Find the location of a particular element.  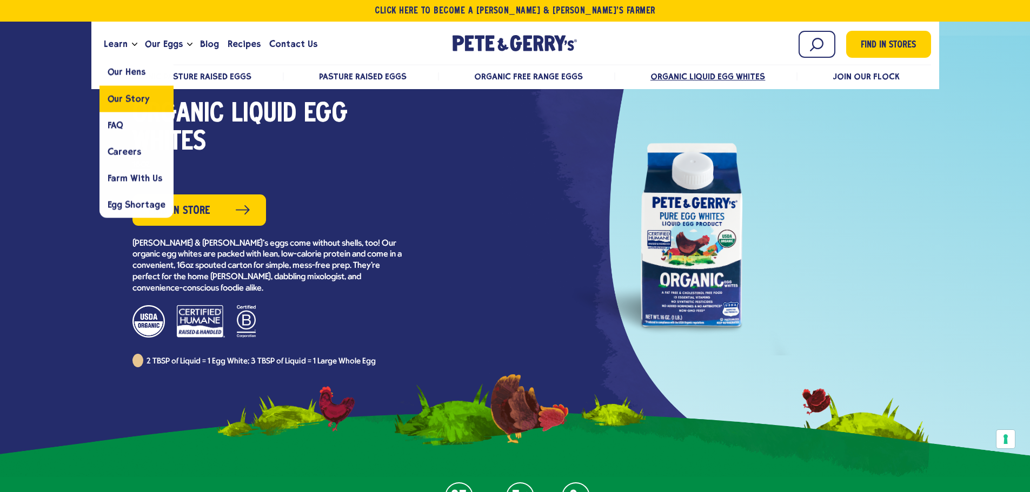

span: Organic Liquid Egg Whites is located at coordinates (707, 76).